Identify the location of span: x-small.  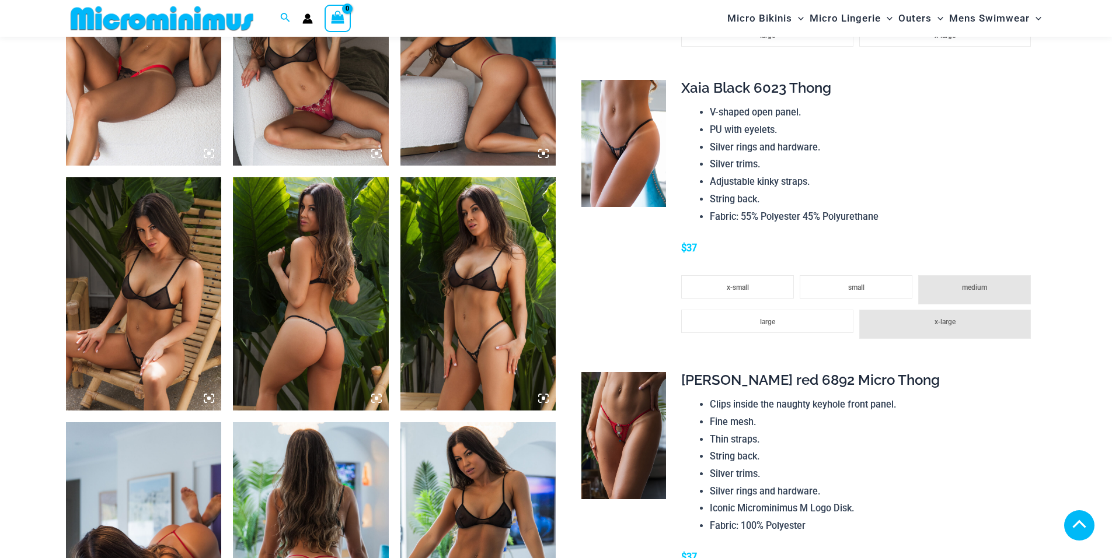
(738, 288).